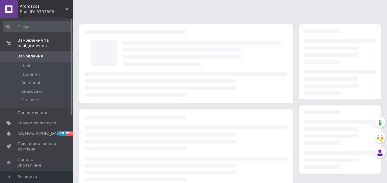 Image resolution: width=387 pixels, height=183 pixels. What do you see at coordinates (45, 43) in the screenshot?
I see `span: Замовлення та повідомлення` at bounding box center [45, 43].